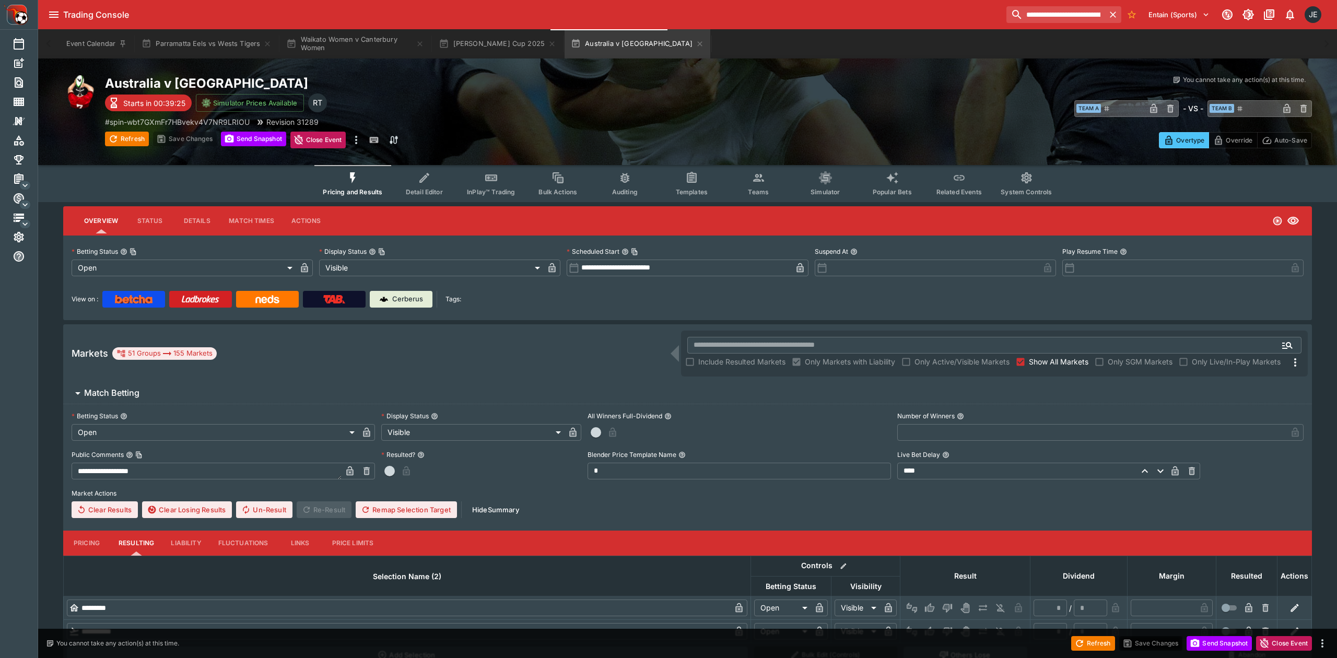 This screenshot has height=658, width=1337. Describe the element at coordinates (854, 252) in the screenshot. I see `button: Suspend At` at that location.